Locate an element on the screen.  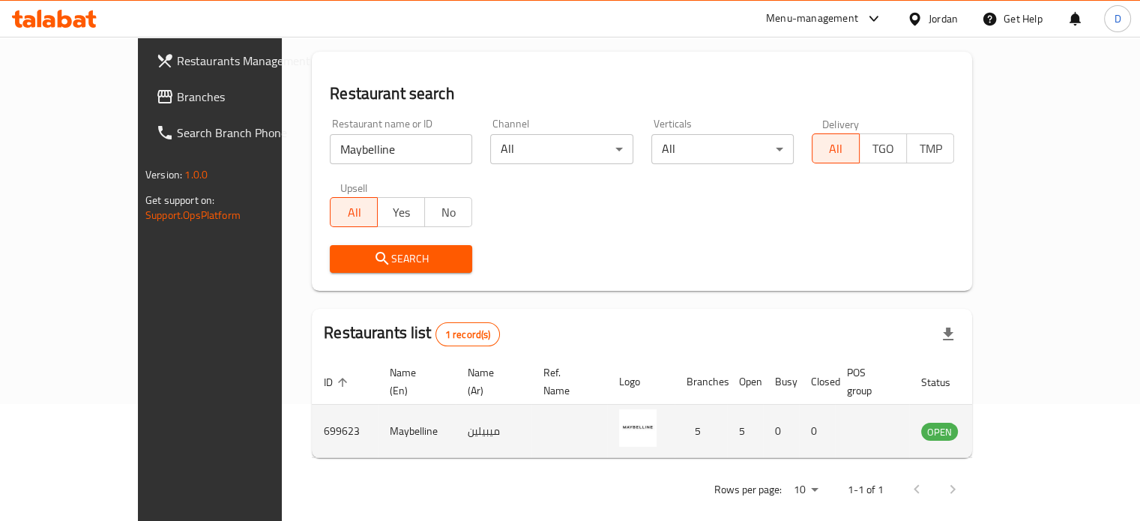
span: TGO is located at coordinates (883, 148).